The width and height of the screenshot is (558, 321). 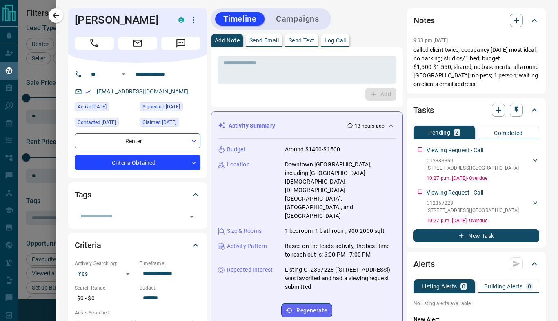 What do you see at coordinates (137, 245) in the screenshot?
I see `div: Criteria` at bounding box center [137, 245].